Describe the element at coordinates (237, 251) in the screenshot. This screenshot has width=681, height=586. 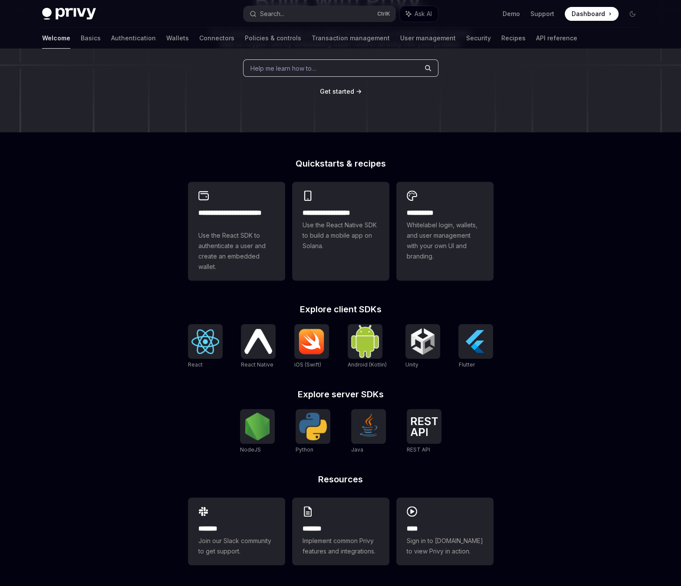
I see `span: Use the React SDK to authenticate a user and create an embedded wallet.` at that location.